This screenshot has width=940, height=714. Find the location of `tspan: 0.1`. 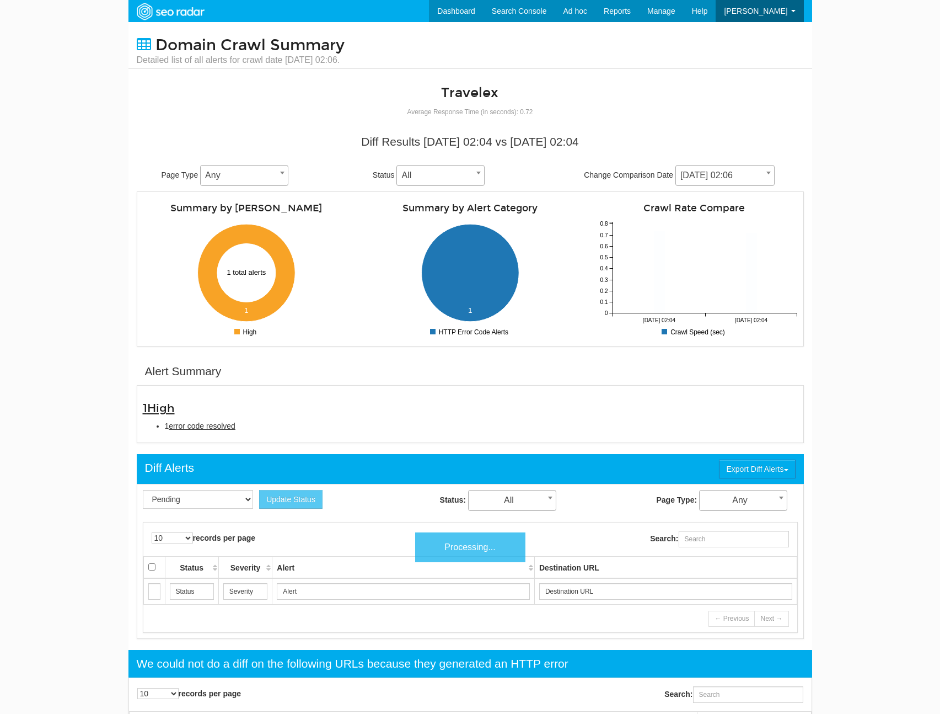

tspan: 0.1 is located at coordinates (604, 302).